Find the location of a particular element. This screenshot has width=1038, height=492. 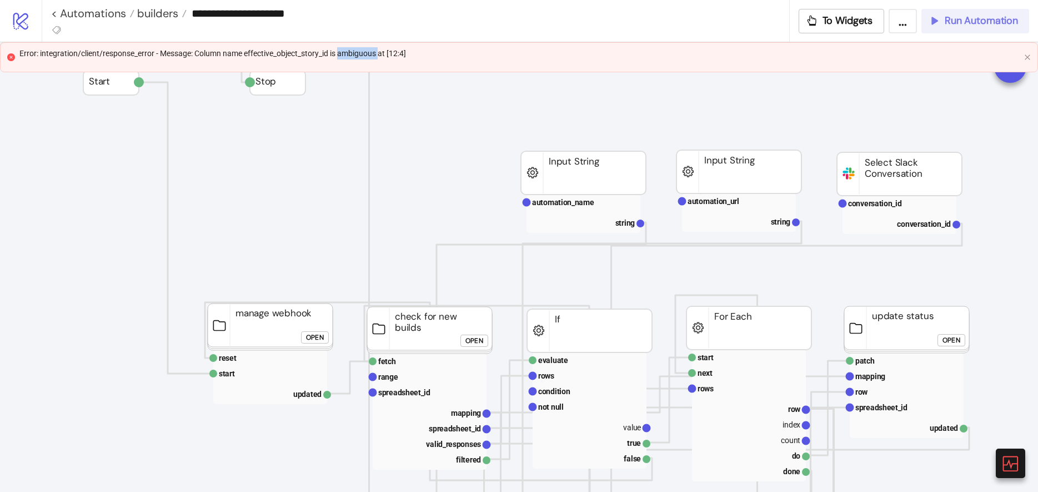

span: builders is located at coordinates (156, 13).